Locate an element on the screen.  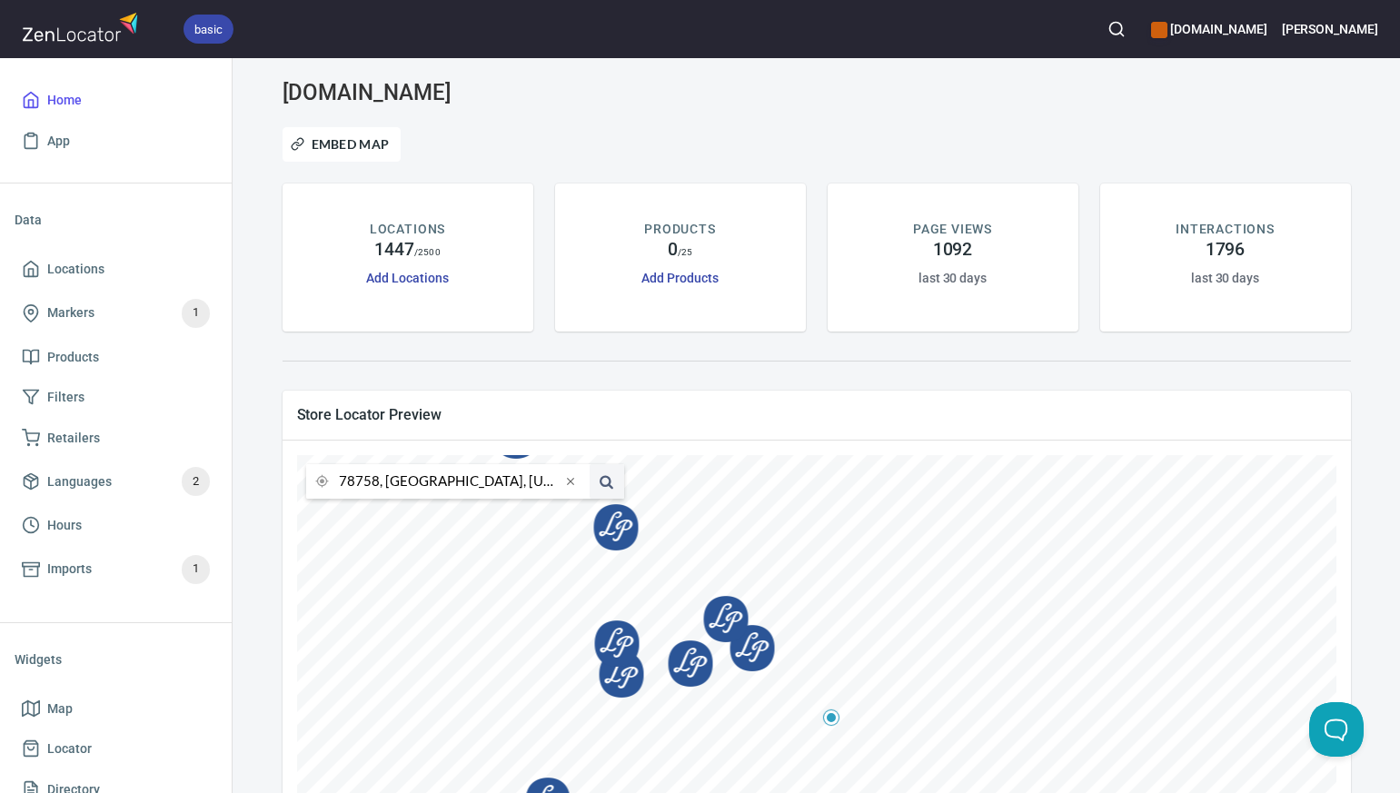
p: / 2500 is located at coordinates (427, 252).